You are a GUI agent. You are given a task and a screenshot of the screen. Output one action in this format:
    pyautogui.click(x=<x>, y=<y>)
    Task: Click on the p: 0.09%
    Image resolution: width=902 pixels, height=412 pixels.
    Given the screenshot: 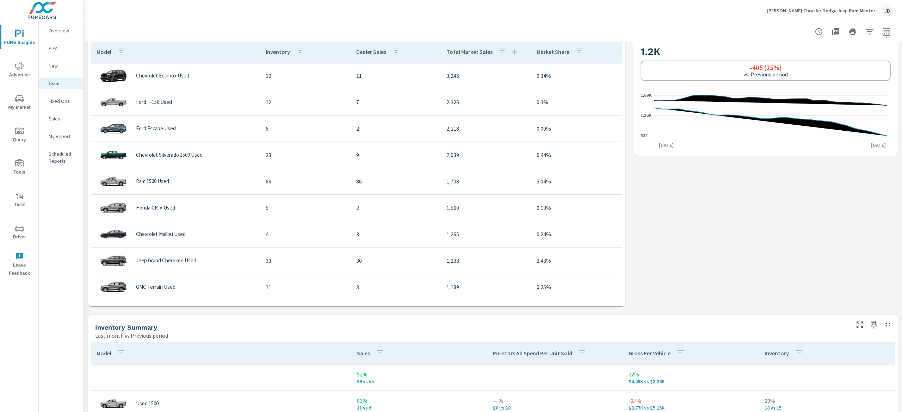 What is the action you would take?
    pyautogui.click(x=577, y=129)
    